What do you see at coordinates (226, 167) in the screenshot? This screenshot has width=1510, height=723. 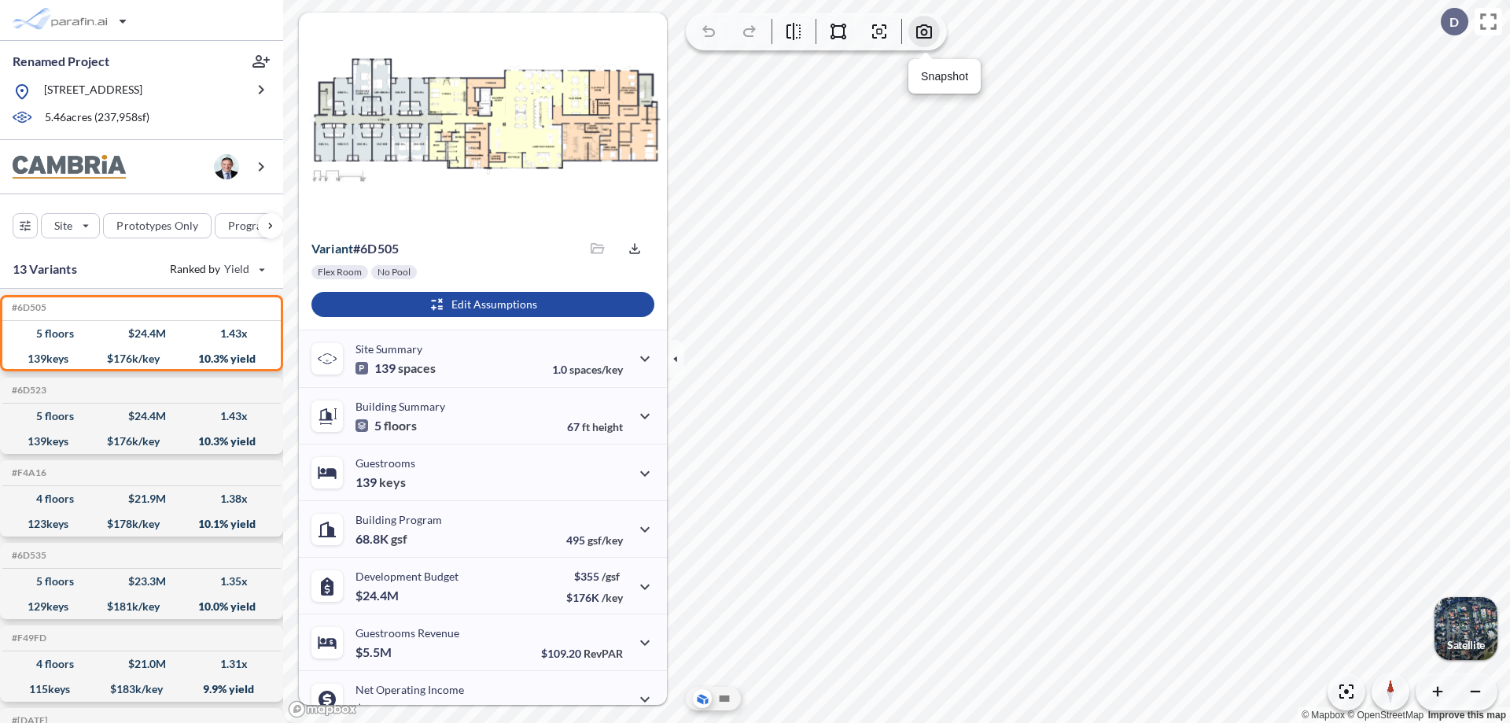 I see `img: user logo` at bounding box center [226, 167].